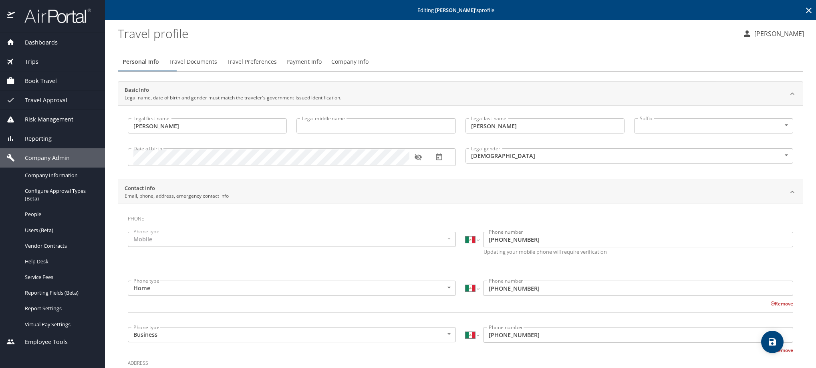  Describe the element at coordinates (44, 119) in the screenshot. I see `span: Risk Management` at that location.